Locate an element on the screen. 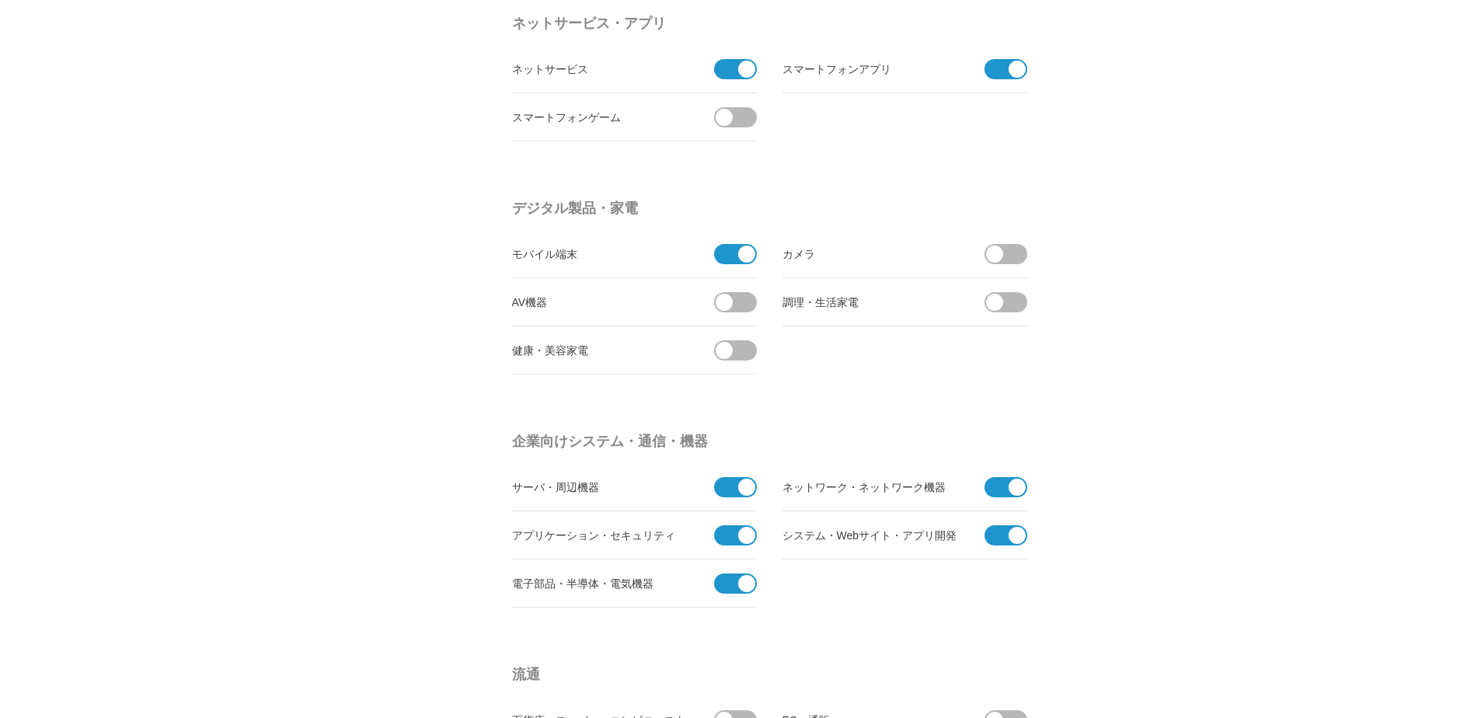  div: システム・Webサイト・アプリ開発 is located at coordinates (870, 535).